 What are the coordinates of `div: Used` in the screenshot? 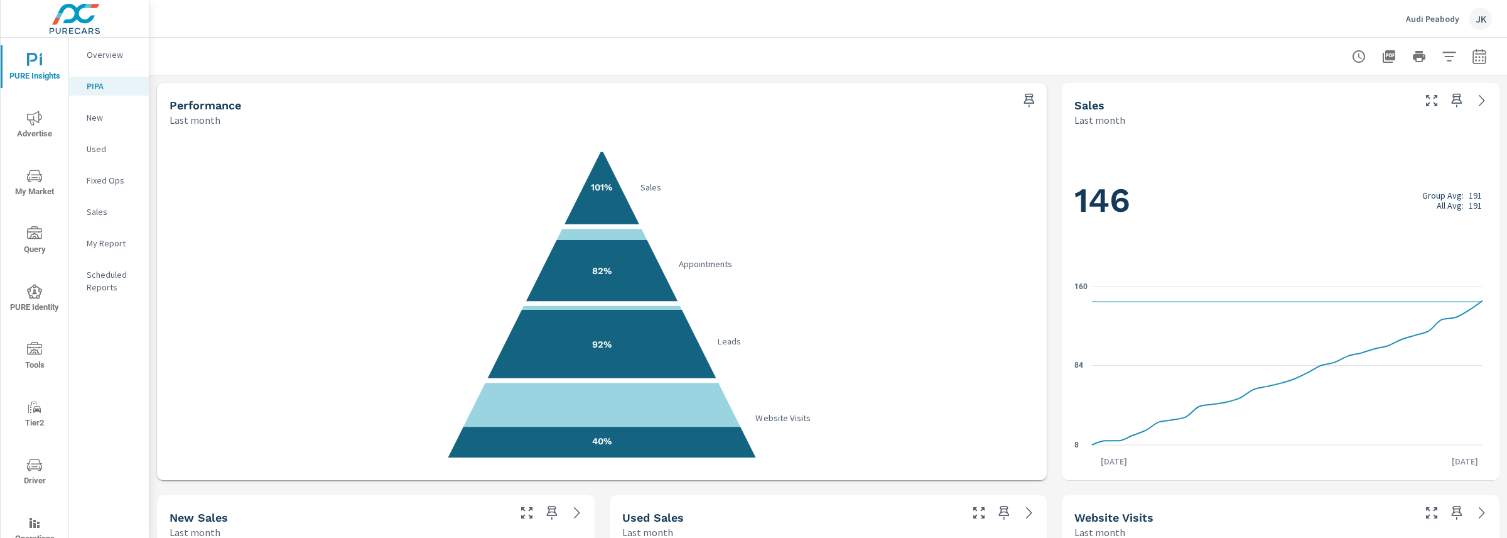 It's located at (109, 149).